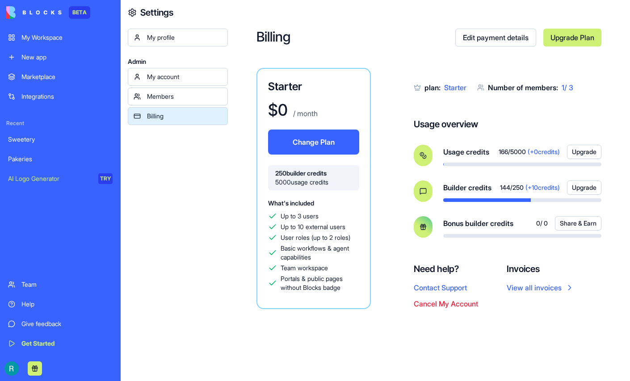 The height and width of the screenshot is (381, 630). What do you see at coordinates (542, 223) in the screenshot?
I see `span: 0 / 0` at bounding box center [542, 223].